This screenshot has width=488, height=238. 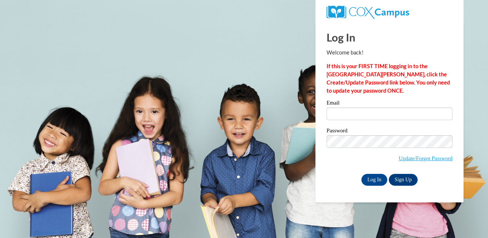 I want to click on h1: Log In, so click(x=390, y=37).